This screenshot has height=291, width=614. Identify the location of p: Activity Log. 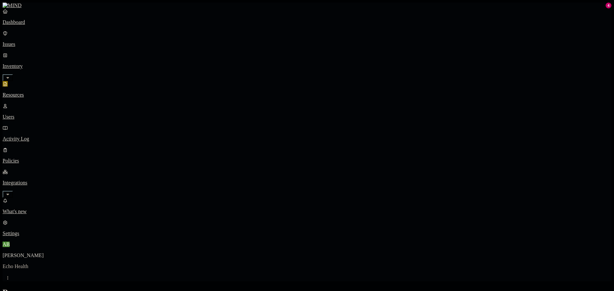
(307, 139).